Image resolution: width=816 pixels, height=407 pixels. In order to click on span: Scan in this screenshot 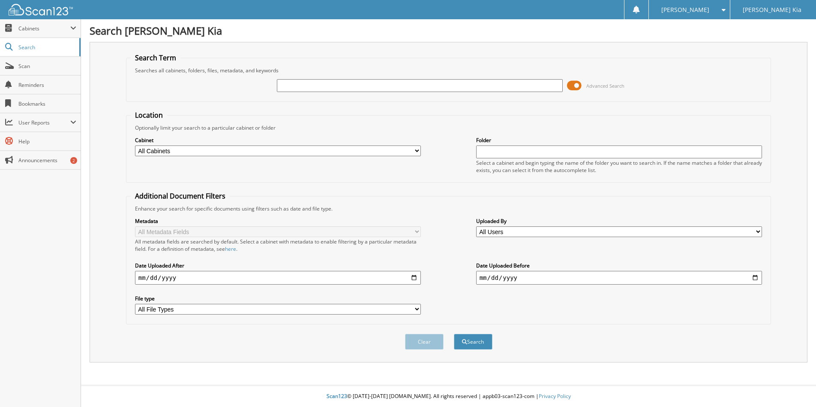, I will do `click(47, 66)`.